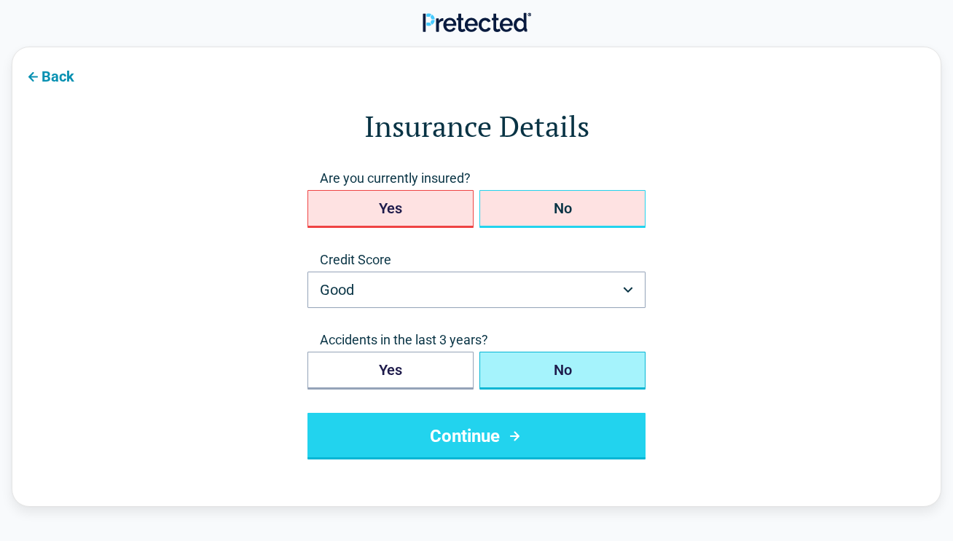 The height and width of the screenshot is (541, 953). I want to click on button: Continue, so click(476, 436).